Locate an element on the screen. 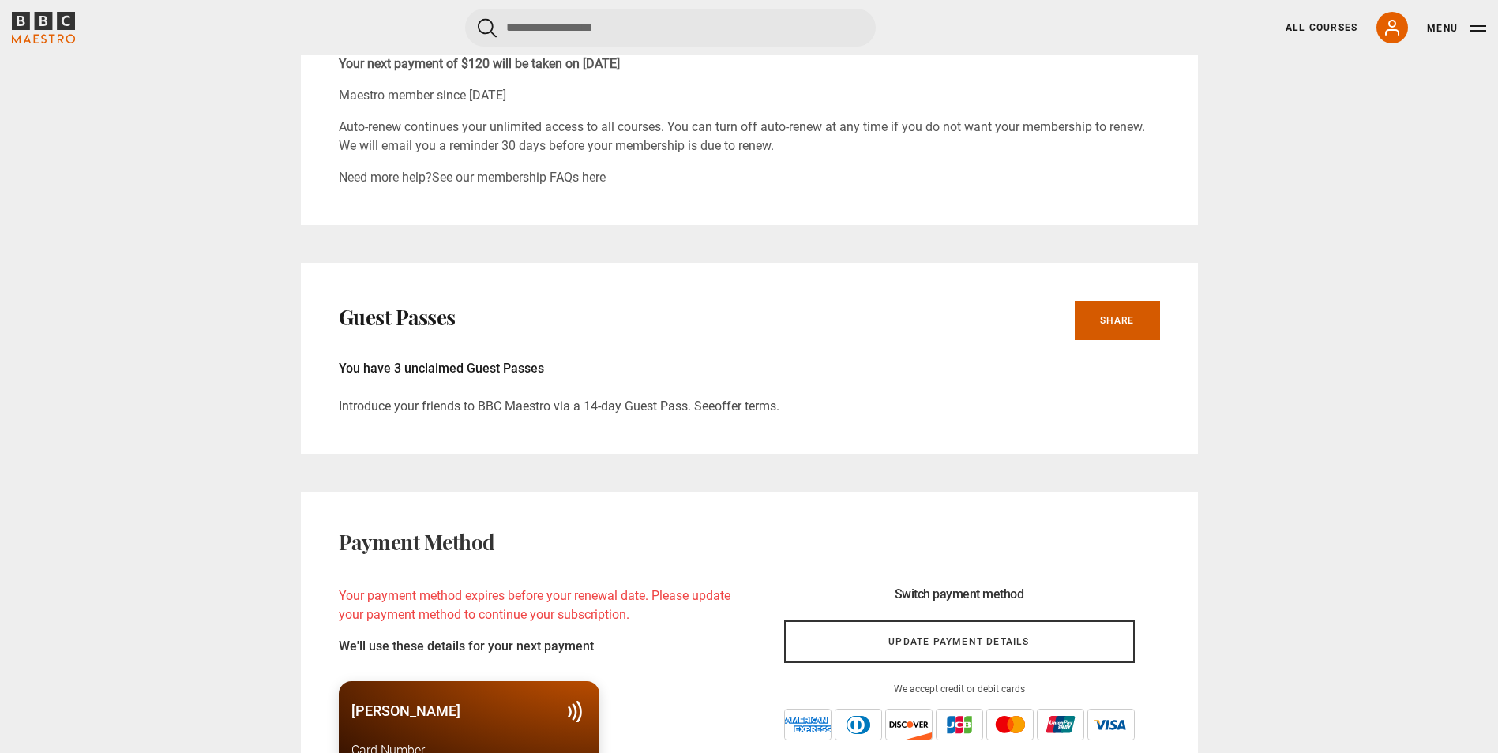  a: BBC Maestro is located at coordinates (43, 28).